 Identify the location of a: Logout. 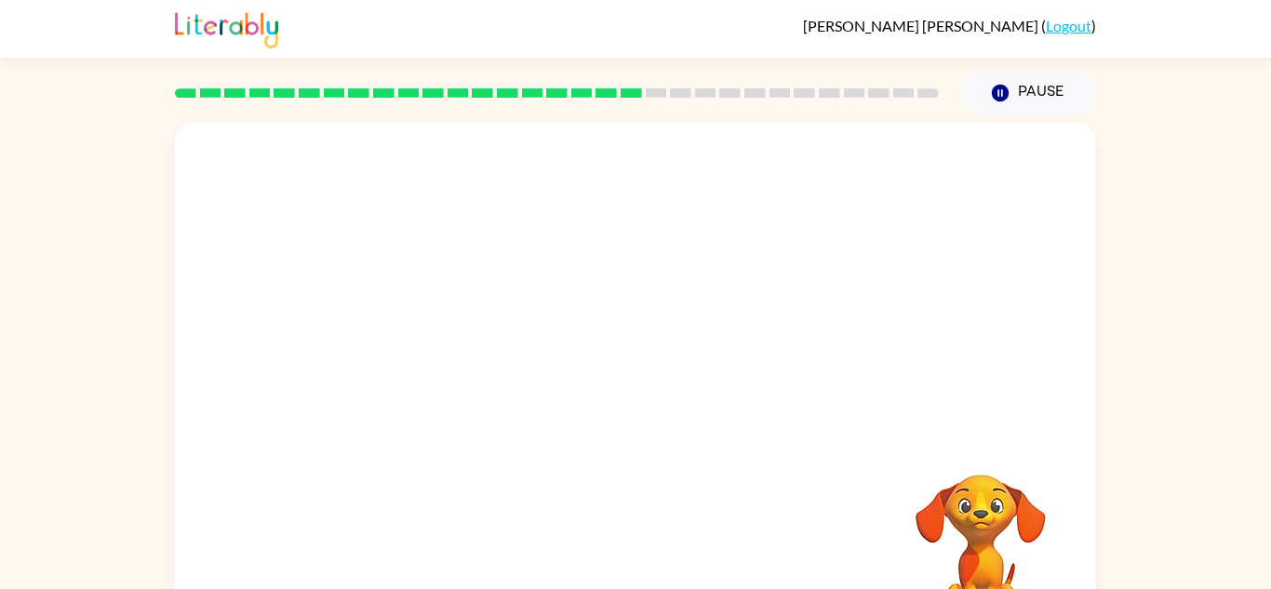
(1068, 25).